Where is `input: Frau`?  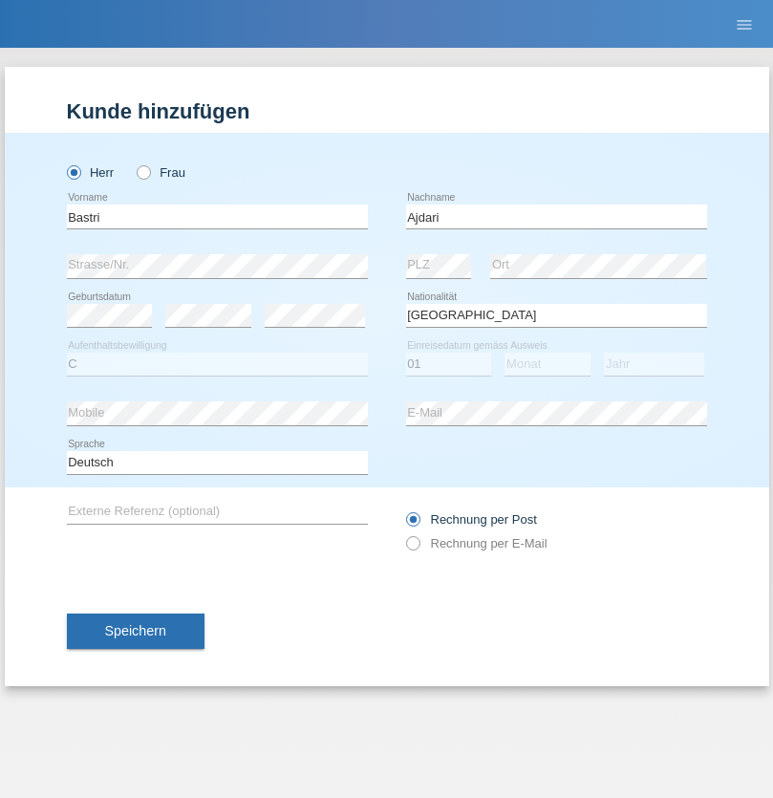
input: Frau is located at coordinates (142, 171).